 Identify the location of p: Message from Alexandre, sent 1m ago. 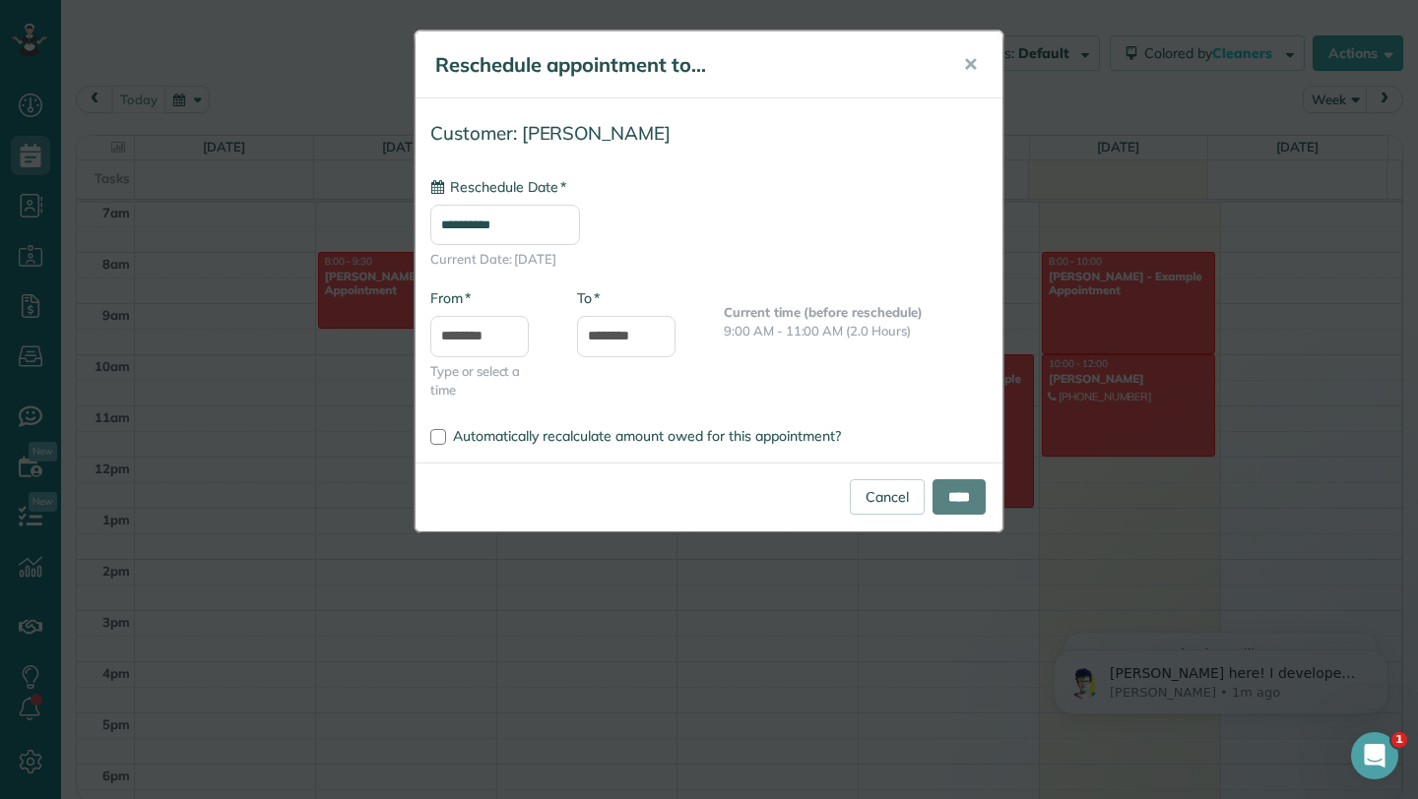
(213, 85).